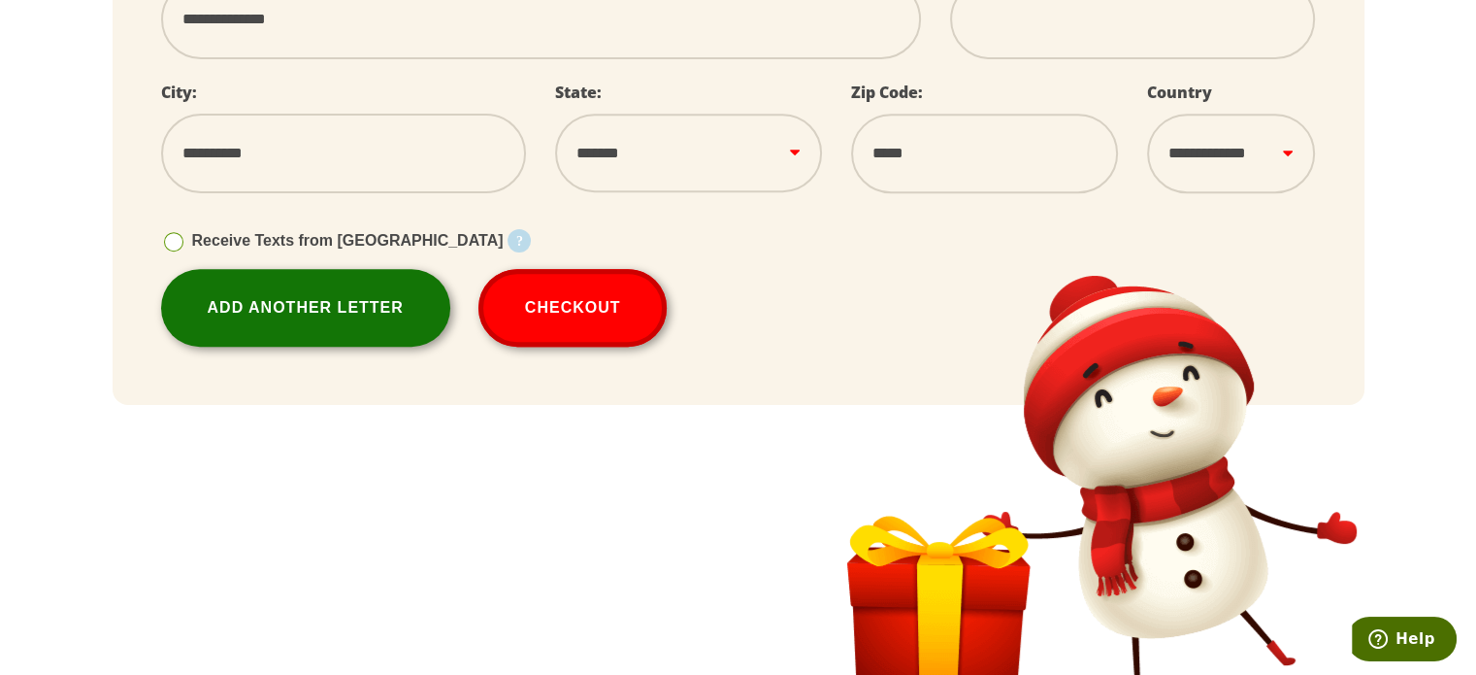 Image resolution: width=1476 pixels, height=675 pixels. I want to click on button: Checkout, so click(573, 308).